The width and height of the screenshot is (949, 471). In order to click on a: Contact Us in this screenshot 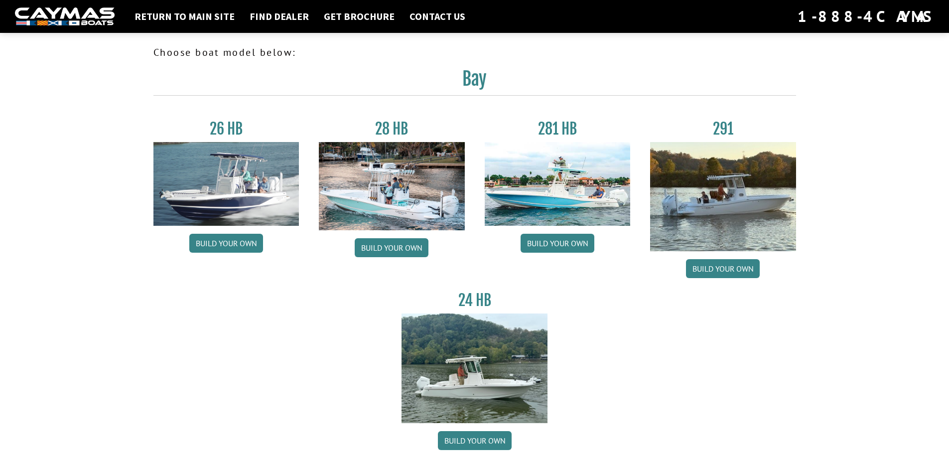, I will do `click(437, 16)`.